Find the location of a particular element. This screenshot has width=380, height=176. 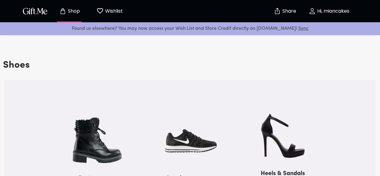

button: GiftMe Logo is located at coordinates (35, 11).